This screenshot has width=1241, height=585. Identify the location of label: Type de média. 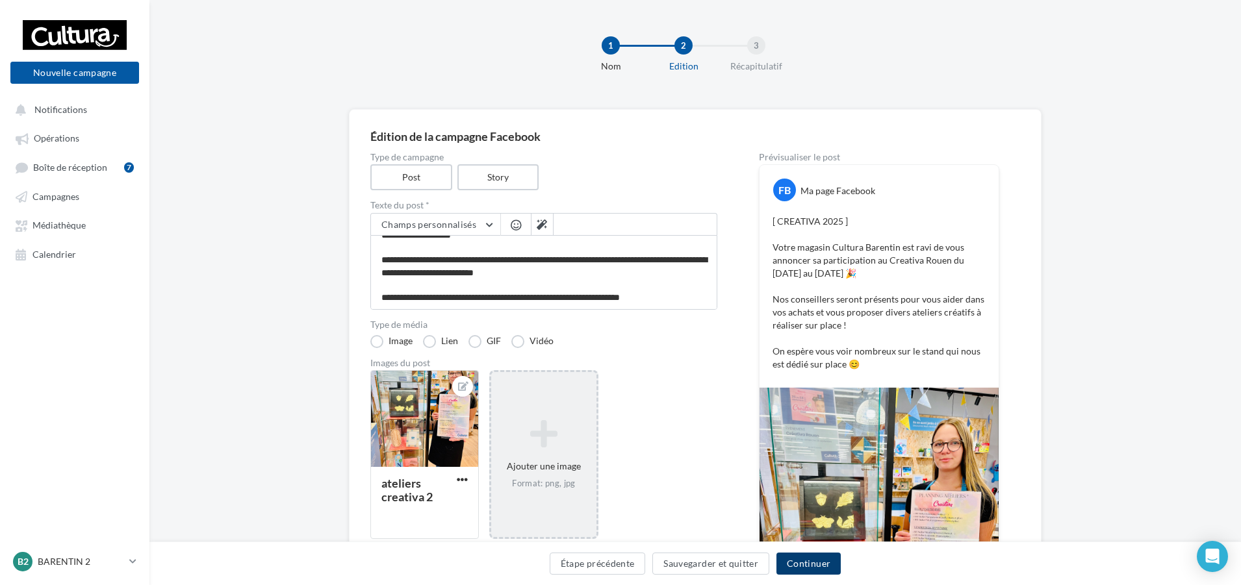
(544, 325).